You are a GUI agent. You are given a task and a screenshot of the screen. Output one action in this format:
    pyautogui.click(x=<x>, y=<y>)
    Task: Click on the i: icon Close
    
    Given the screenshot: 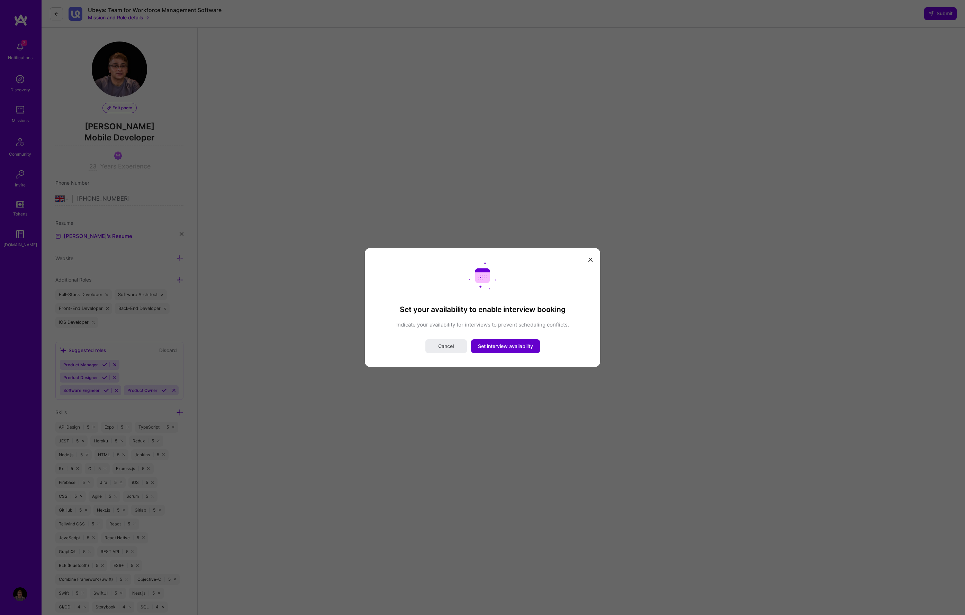 What is the action you would take?
    pyautogui.click(x=590, y=260)
    